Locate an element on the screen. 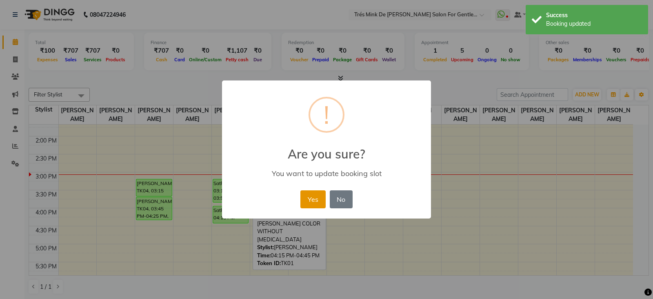  div: Booking updated is located at coordinates (594, 24).